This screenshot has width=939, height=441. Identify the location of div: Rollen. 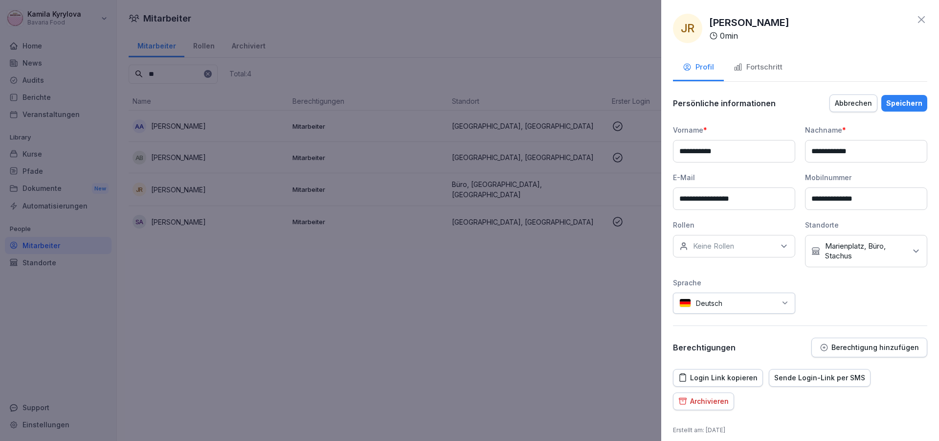
(734, 225).